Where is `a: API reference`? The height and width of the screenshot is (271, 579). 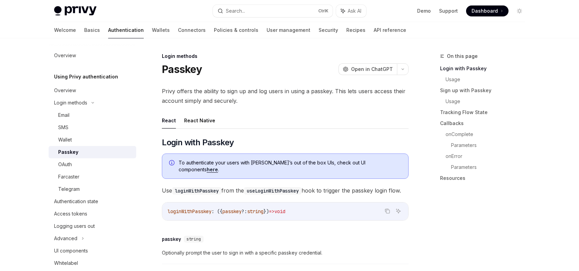 a: API reference is located at coordinates (390, 30).